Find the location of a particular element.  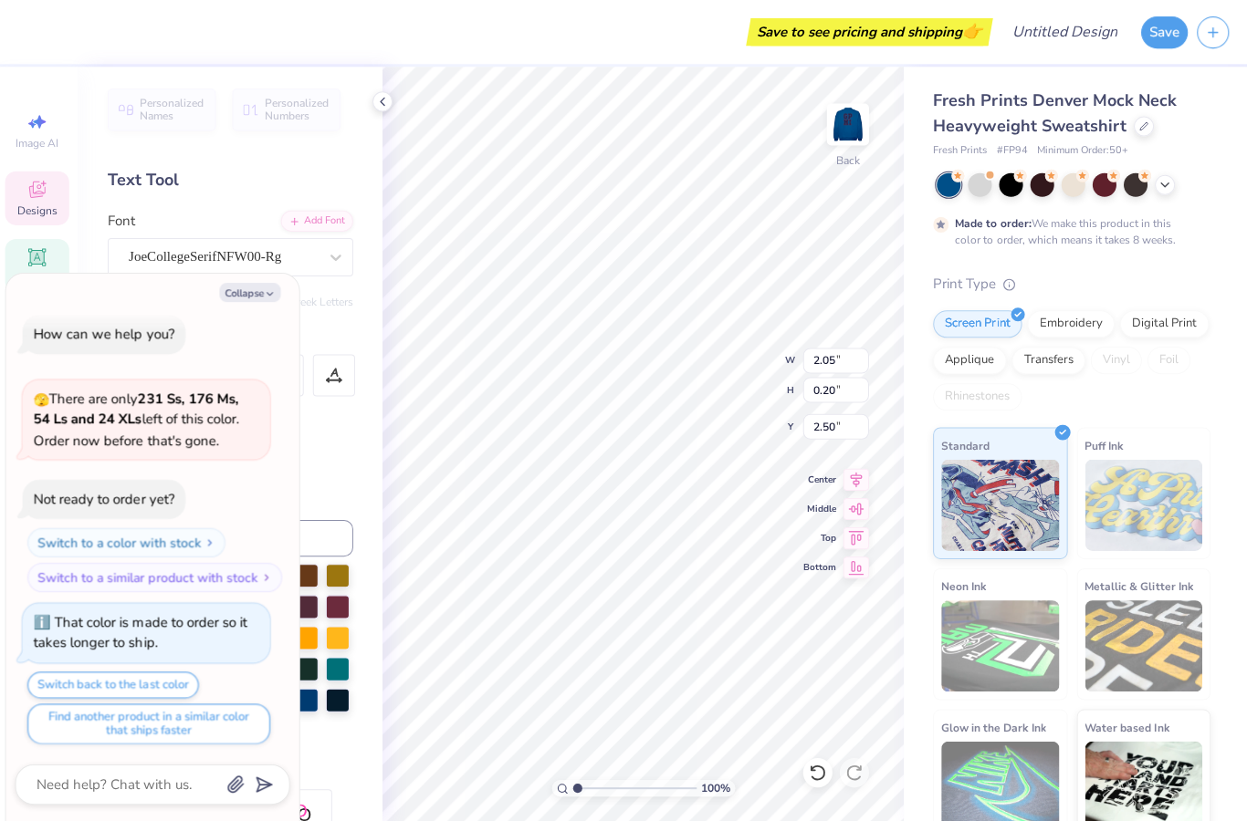

span: Water based Ink is located at coordinates (1127, 725).